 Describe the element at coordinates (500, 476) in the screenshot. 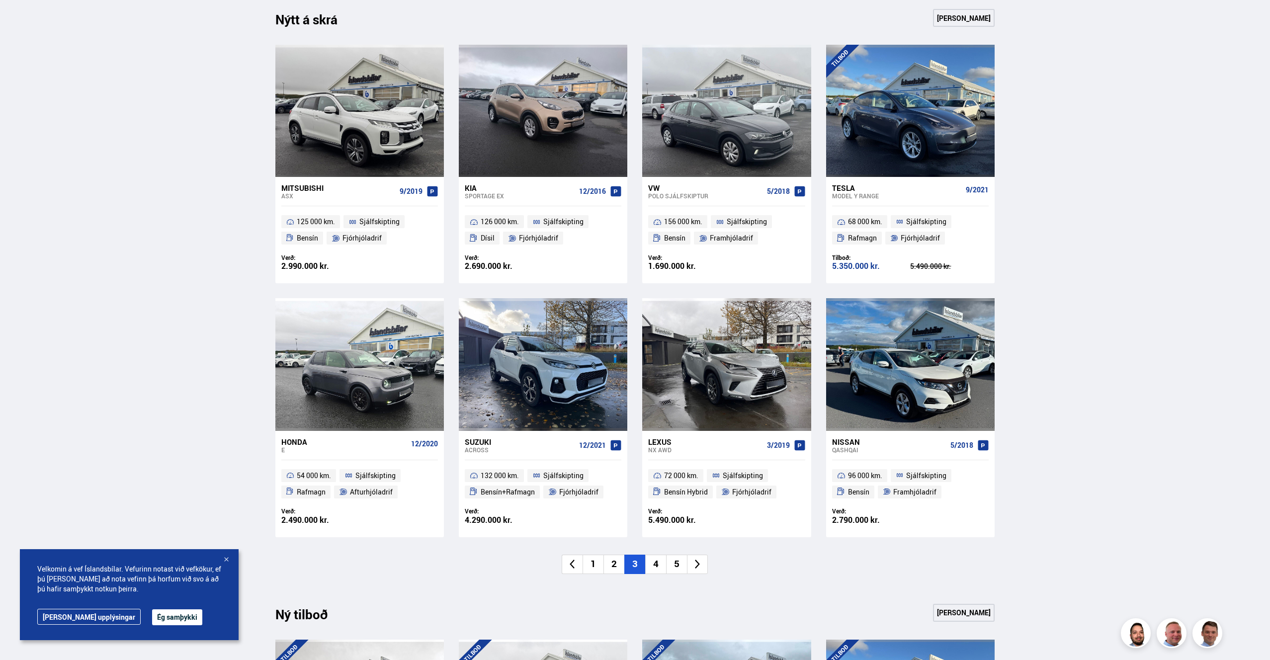

I see `span: 132 000 km.` at that location.